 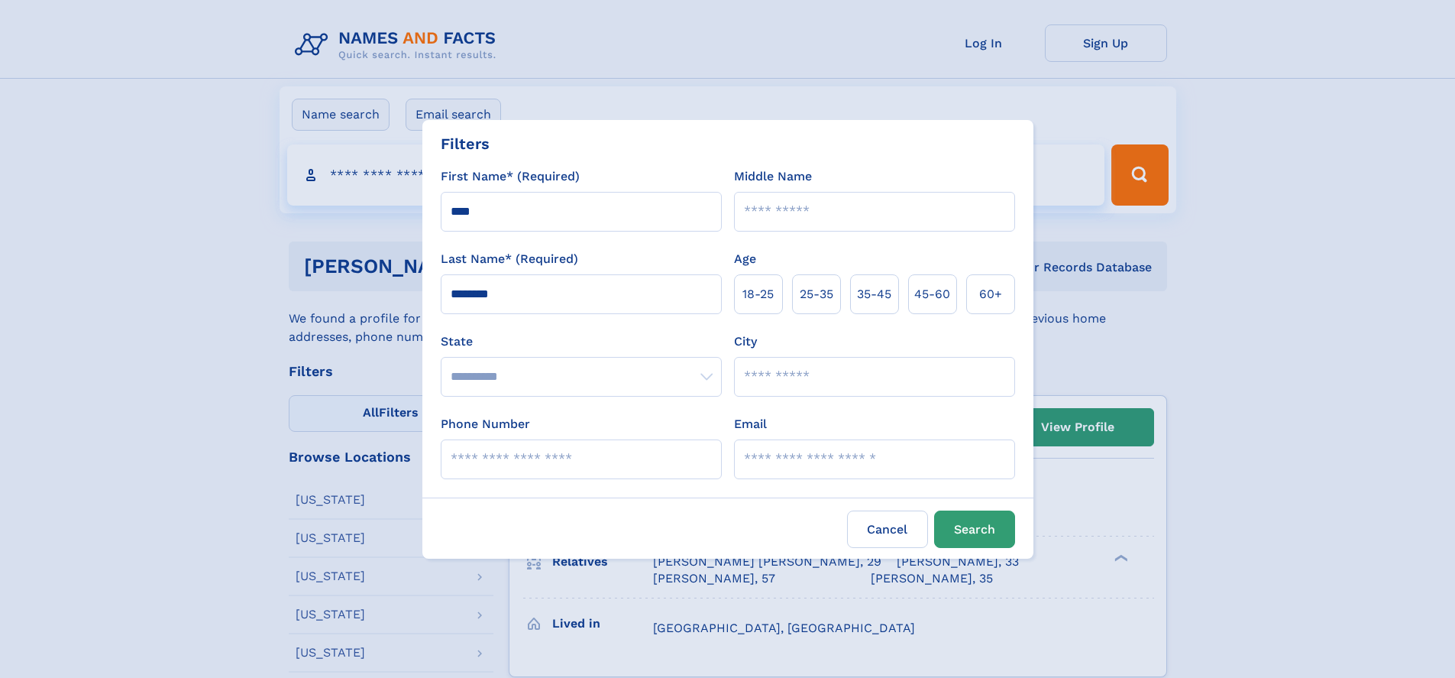 I want to click on label: Middle Name, so click(x=773, y=176).